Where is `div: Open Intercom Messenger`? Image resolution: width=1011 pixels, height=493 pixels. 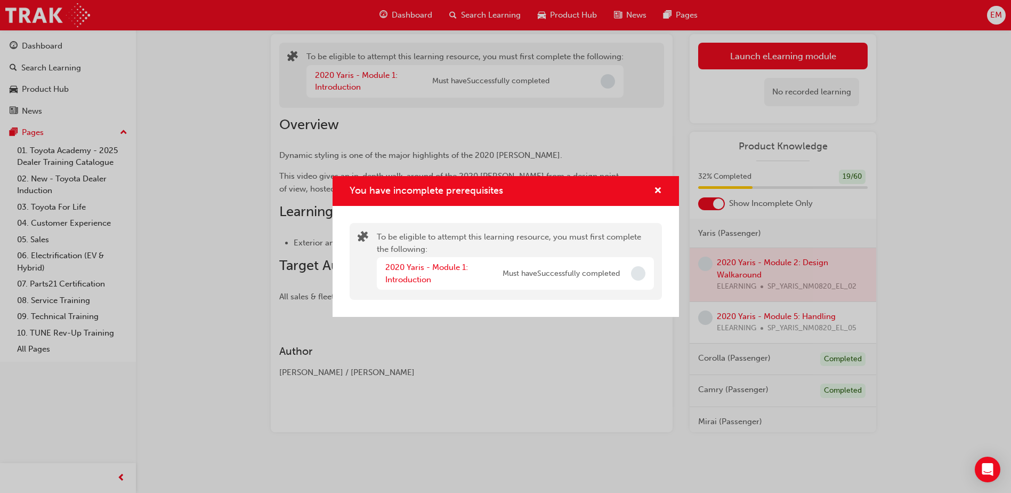
div: Open Intercom Messenger is located at coordinates (988, 469).